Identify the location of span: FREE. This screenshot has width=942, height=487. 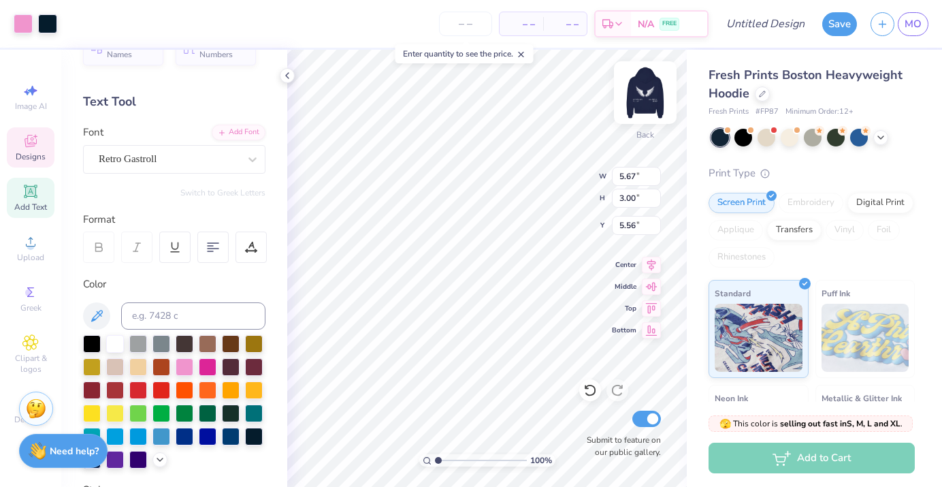
(669, 24).